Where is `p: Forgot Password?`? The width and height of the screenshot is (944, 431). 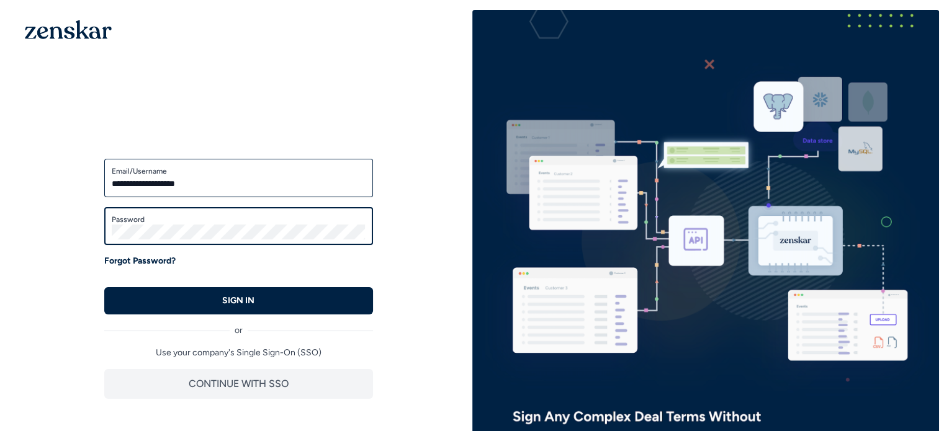 p: Forgot Password? is located at coordinates (140, 261).